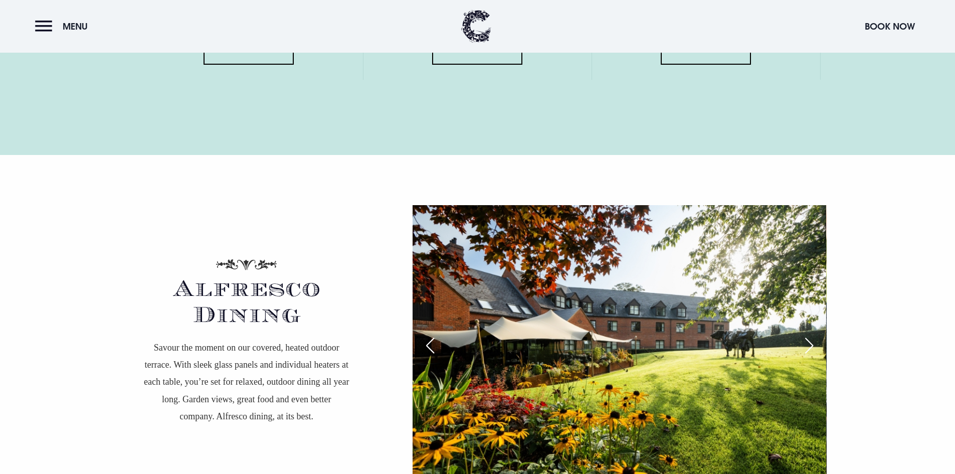  I want to click on p: Savour the moment on our covered, heated outdoor terrace. With sleek glass panels and individual ..., so click(247, 382).